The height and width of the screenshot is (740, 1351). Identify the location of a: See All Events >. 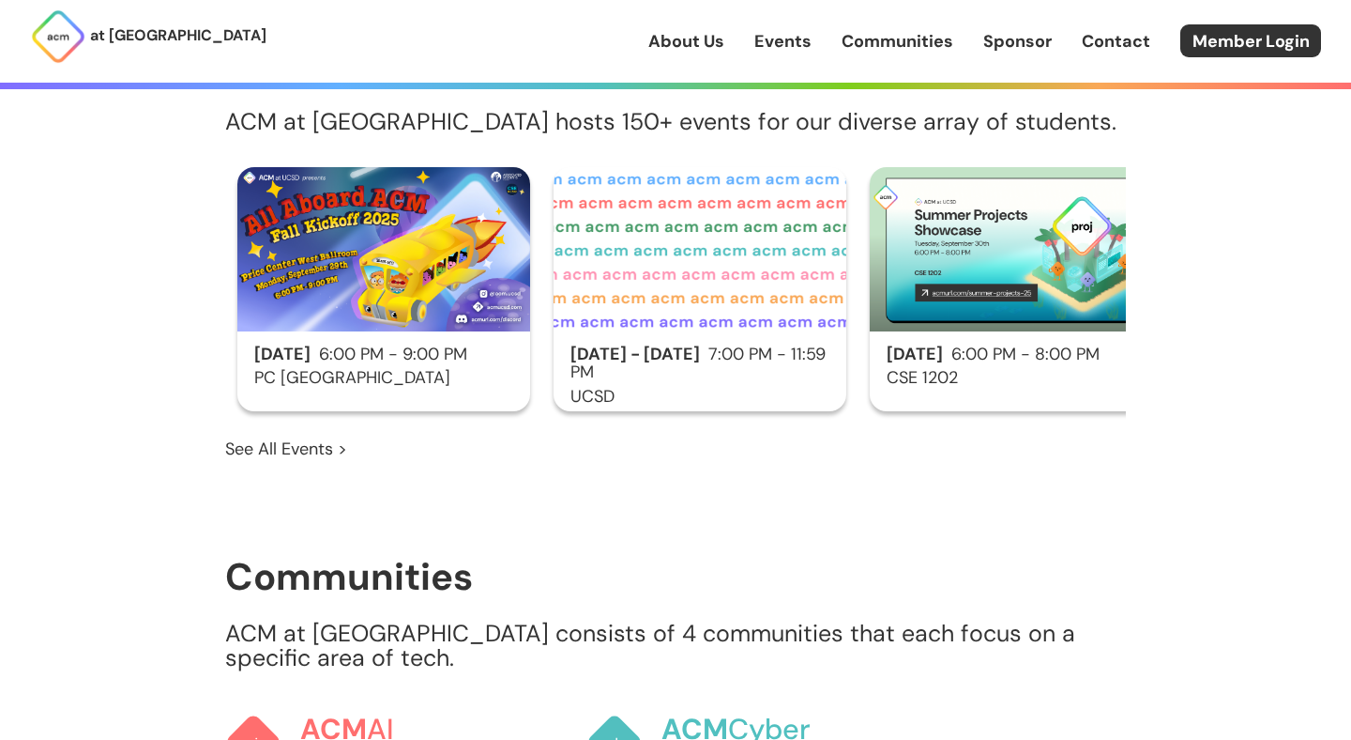
(286, 449).